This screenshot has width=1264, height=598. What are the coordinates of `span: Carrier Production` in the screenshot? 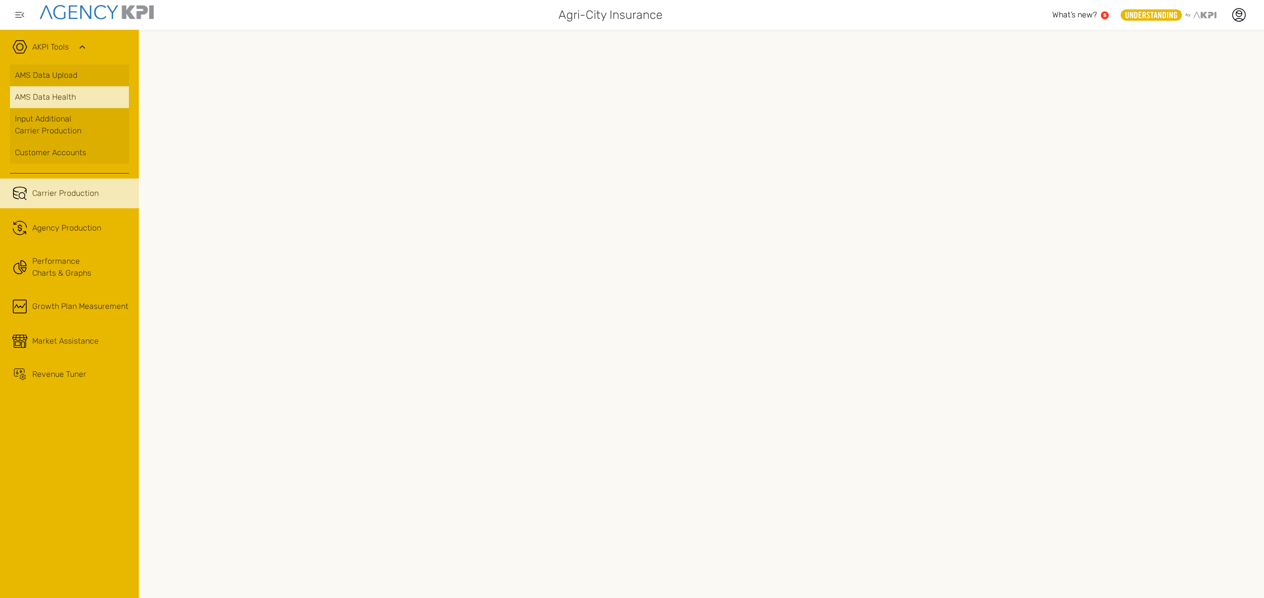 It's located at (65, 193).